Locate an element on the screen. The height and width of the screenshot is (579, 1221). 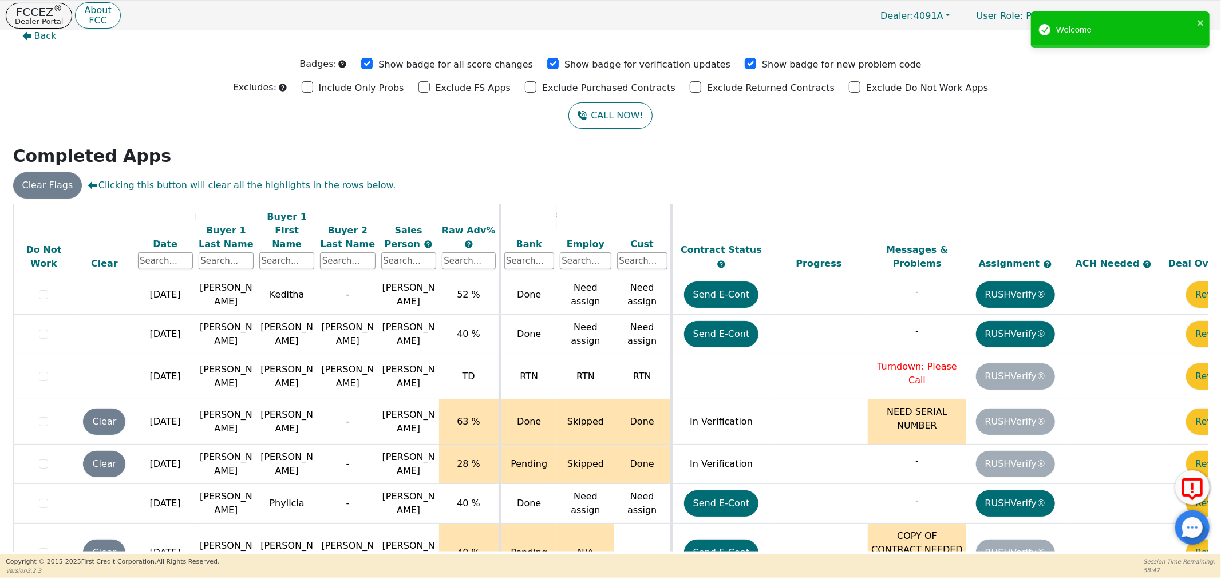
span: Clicking this button will clear all the highlights in the rows below. is located at coordinates (242, 185).